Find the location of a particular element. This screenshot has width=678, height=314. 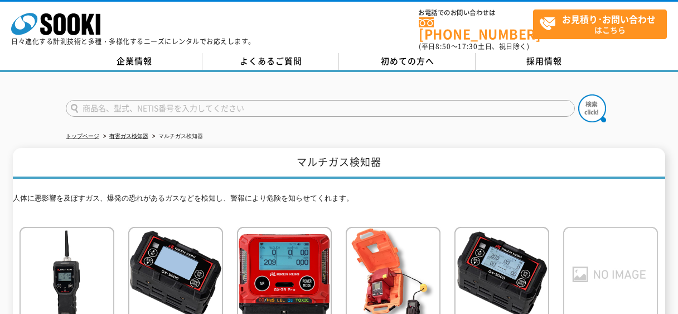

span: お電話でのお問い合わせは is located at coordinates (476, 13).